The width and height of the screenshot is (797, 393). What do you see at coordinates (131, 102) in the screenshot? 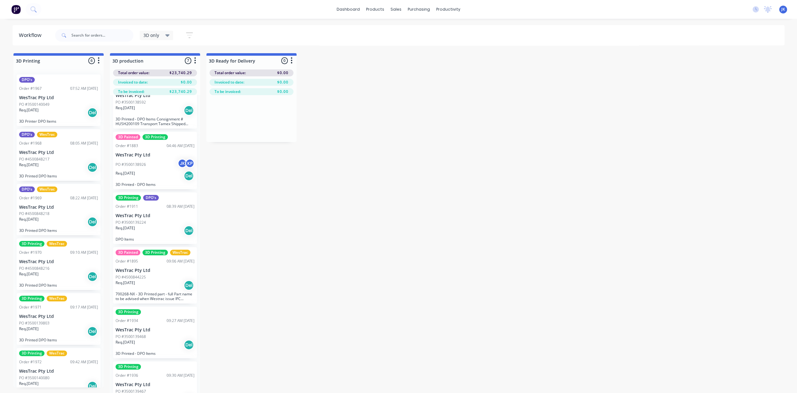
I see `p: PO #3500138592` at bounding box center [131, 102].